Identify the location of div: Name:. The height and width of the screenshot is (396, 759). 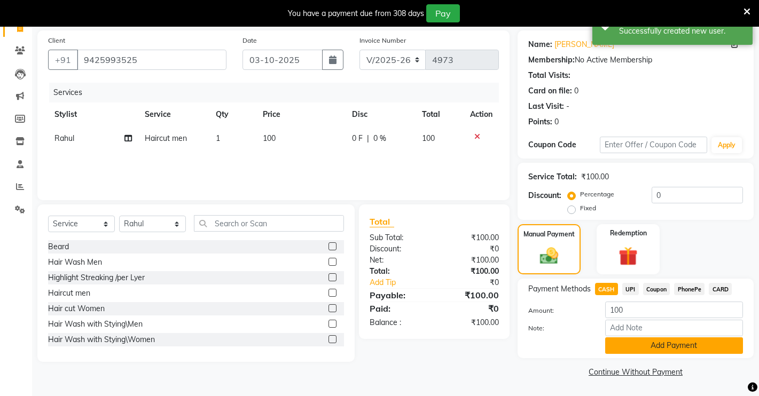
(540, 44).